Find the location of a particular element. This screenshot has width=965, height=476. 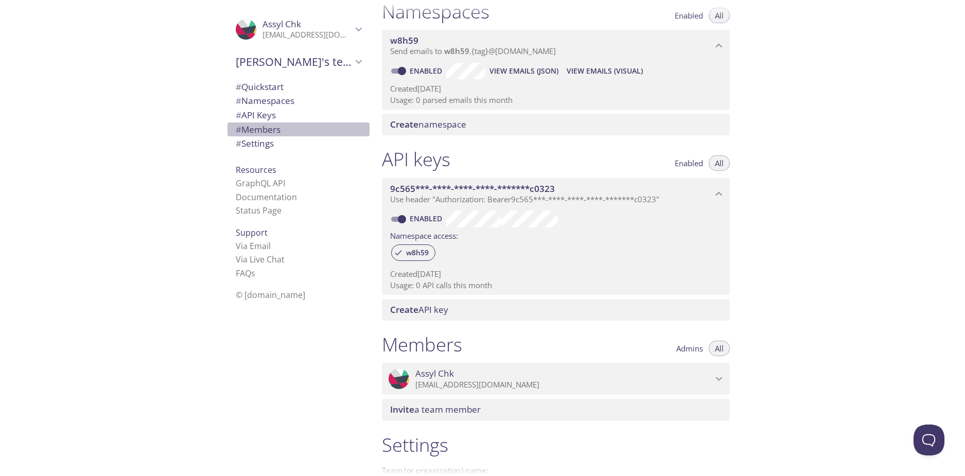

a: FAQ is located at coordinates (245, 273).